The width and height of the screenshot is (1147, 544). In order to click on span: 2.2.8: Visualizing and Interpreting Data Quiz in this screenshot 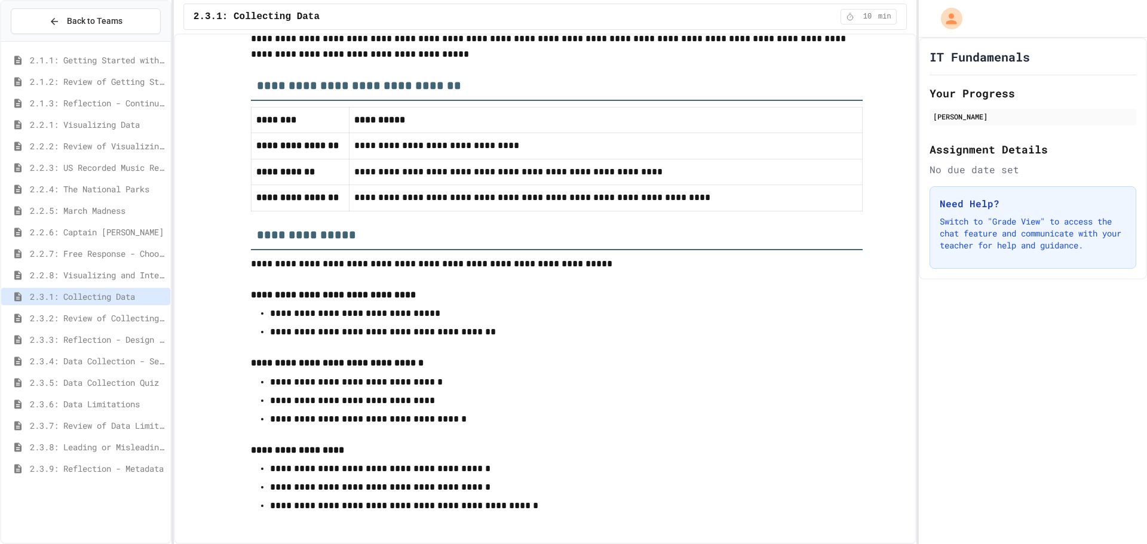, I will do `click(97, 275)`.